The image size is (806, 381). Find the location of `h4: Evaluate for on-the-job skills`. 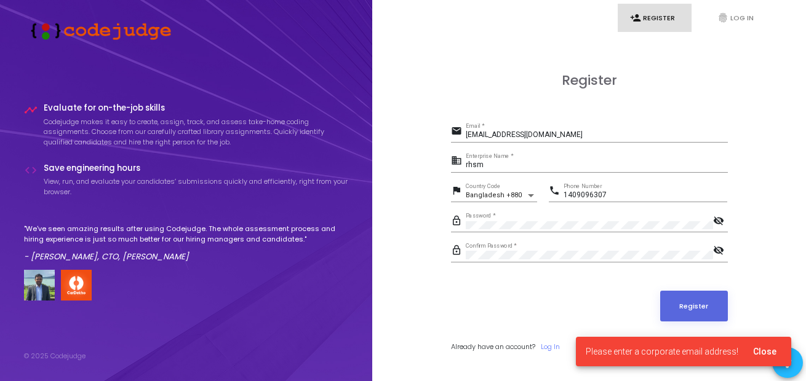

h4: Evaluate for on-the-job skills is located at coordinates (196, 108).